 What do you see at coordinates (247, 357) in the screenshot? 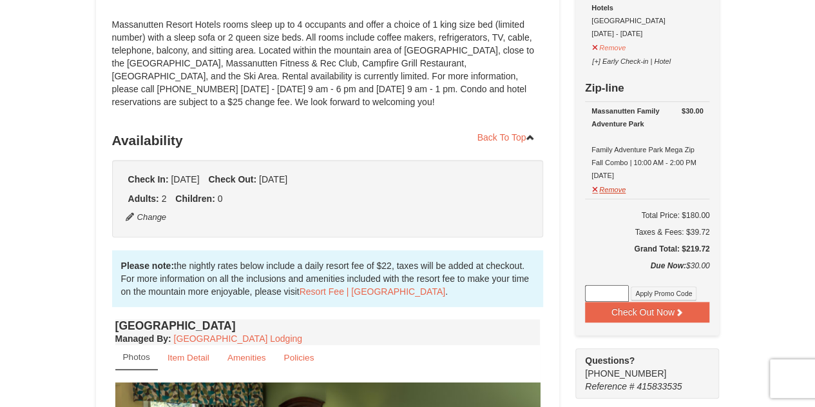
I see `small: Amenities` at bounding box center [247, 357].